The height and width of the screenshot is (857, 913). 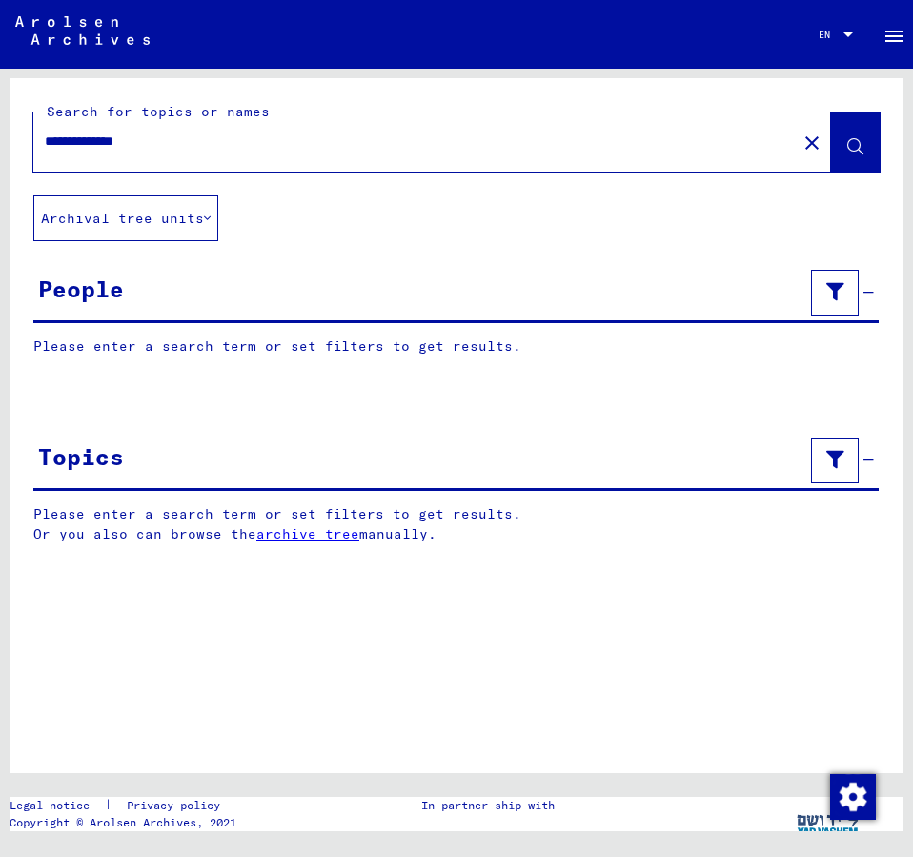 I want to click on p: In partner ship with, so click(x=488, y=806).